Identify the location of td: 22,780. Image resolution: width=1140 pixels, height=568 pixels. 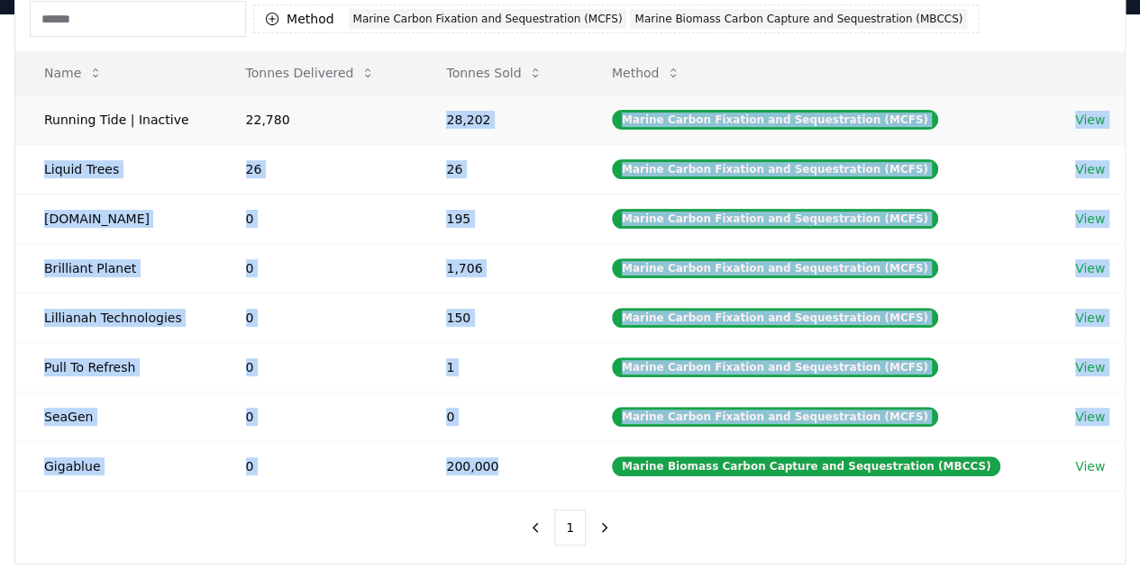
(317, 119).